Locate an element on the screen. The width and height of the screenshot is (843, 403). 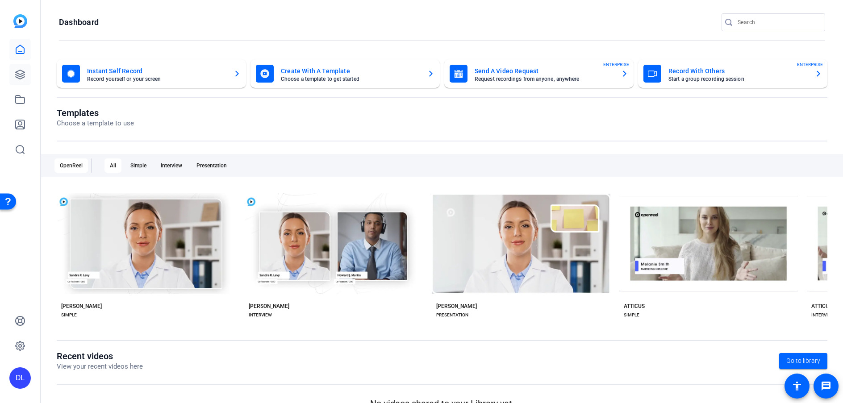
mat-card-subtitle: Start a group recording session is located at coordinates (738, 79).